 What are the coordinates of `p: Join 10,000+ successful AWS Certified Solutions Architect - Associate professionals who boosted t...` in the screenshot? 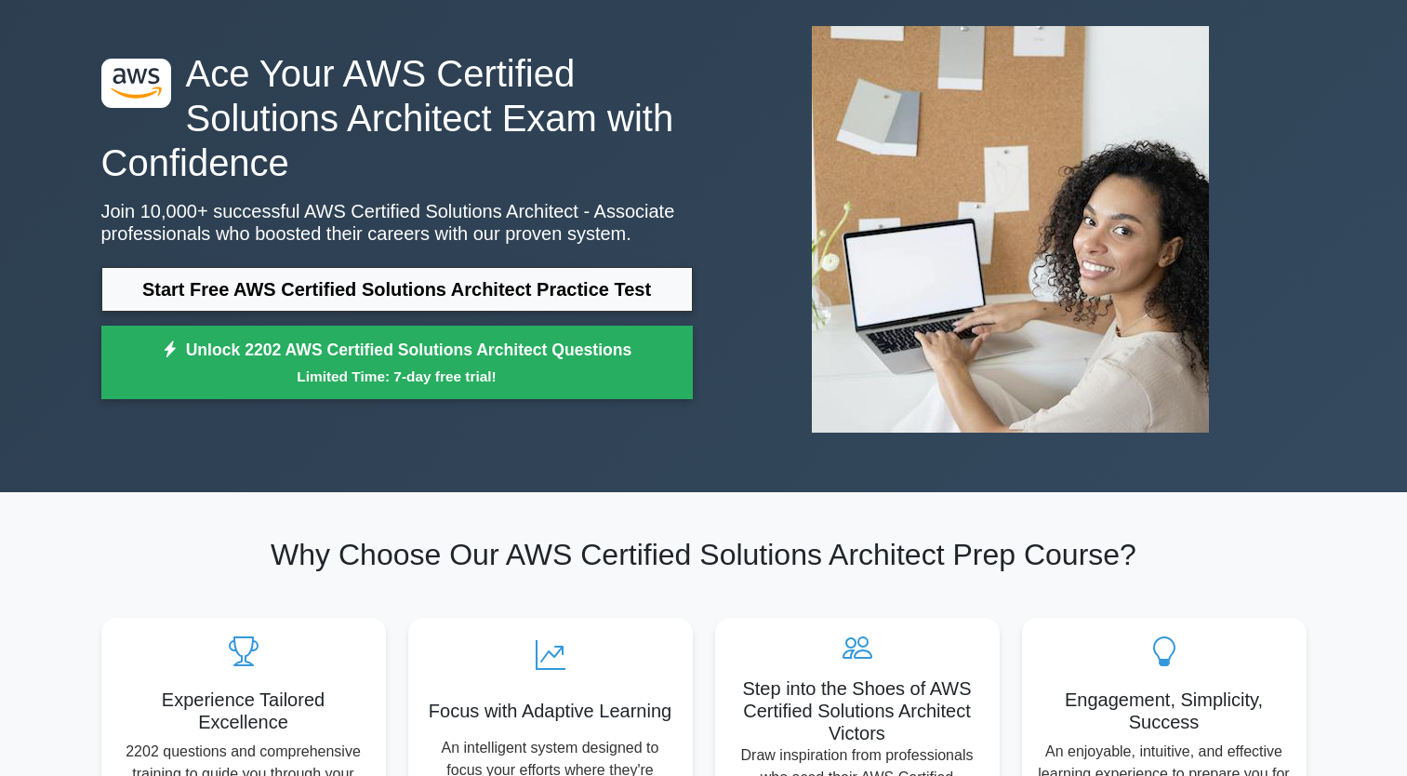 It's located at (397, 222).